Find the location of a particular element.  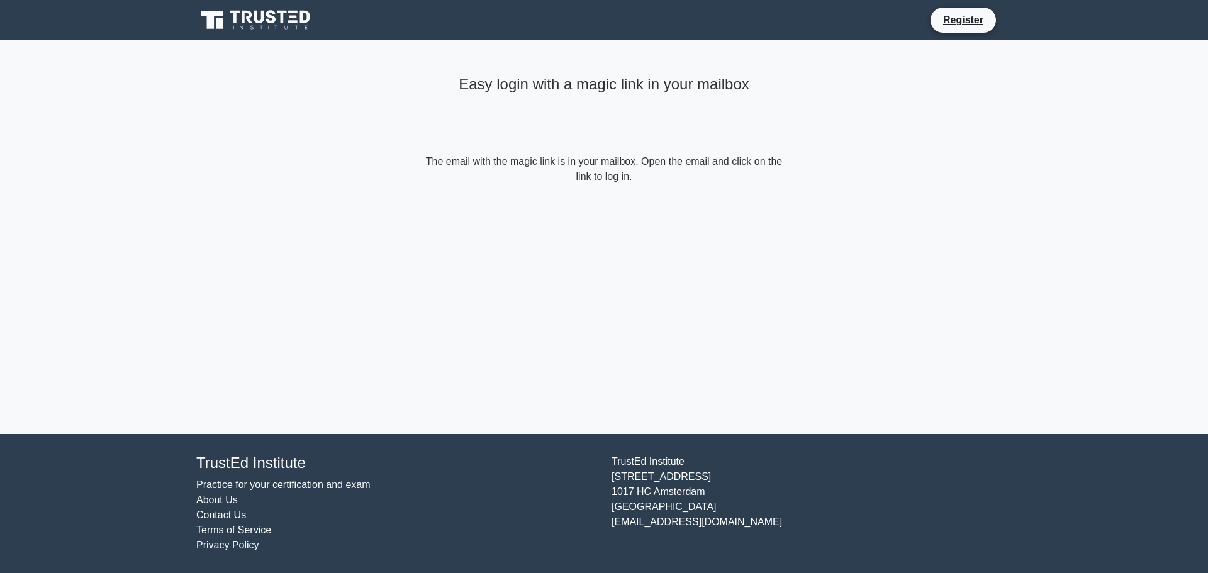

a: Register is located at coordinates (963, 19).